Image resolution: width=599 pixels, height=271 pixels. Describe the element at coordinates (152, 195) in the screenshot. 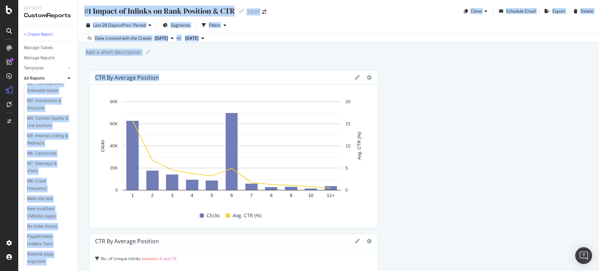

I see `text: 2` at that location.